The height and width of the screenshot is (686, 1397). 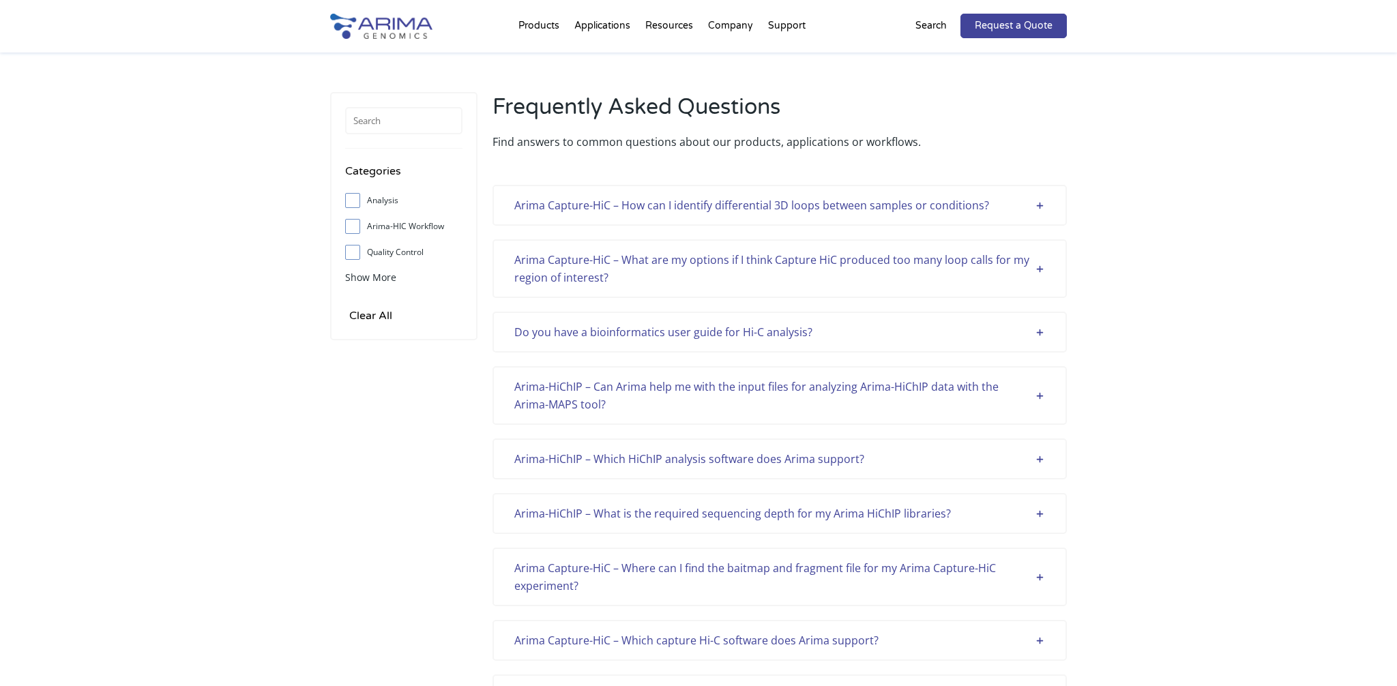 What do you see at coordinates (780, 396) in the screenshot?
I see `div: Arima-HiChIP – Can Arima help me with the input files for analyzing Arima-HiChIP data with the Ar...` at bounding box center [780, 396].